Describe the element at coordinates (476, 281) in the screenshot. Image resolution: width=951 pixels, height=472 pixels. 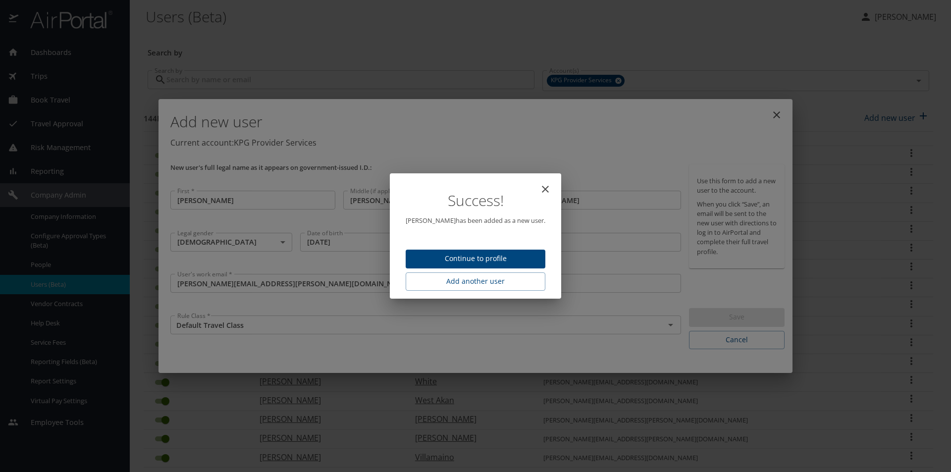
I see `span: Add another user` at that location.